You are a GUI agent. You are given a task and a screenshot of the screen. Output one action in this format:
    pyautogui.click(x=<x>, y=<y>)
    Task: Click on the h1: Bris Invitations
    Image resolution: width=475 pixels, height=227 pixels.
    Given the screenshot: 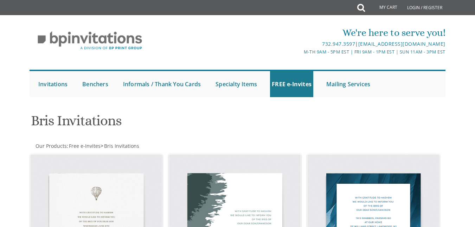 What is the action you would take?
    pyautogui.click(x=167, y=123)
    